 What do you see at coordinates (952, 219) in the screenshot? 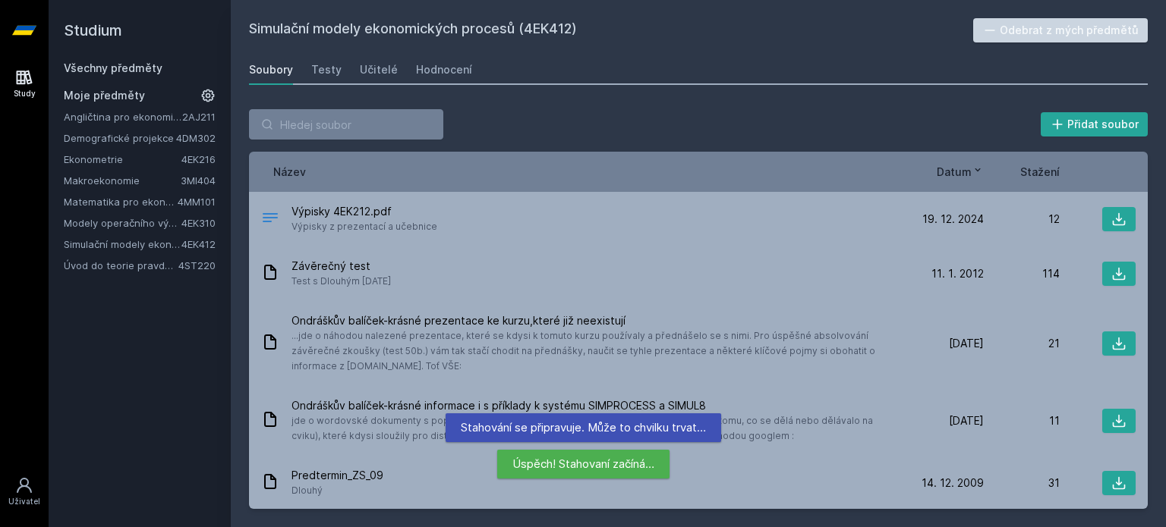
I see `span: 19. 12. 2024` at bounding box center [952, 219].